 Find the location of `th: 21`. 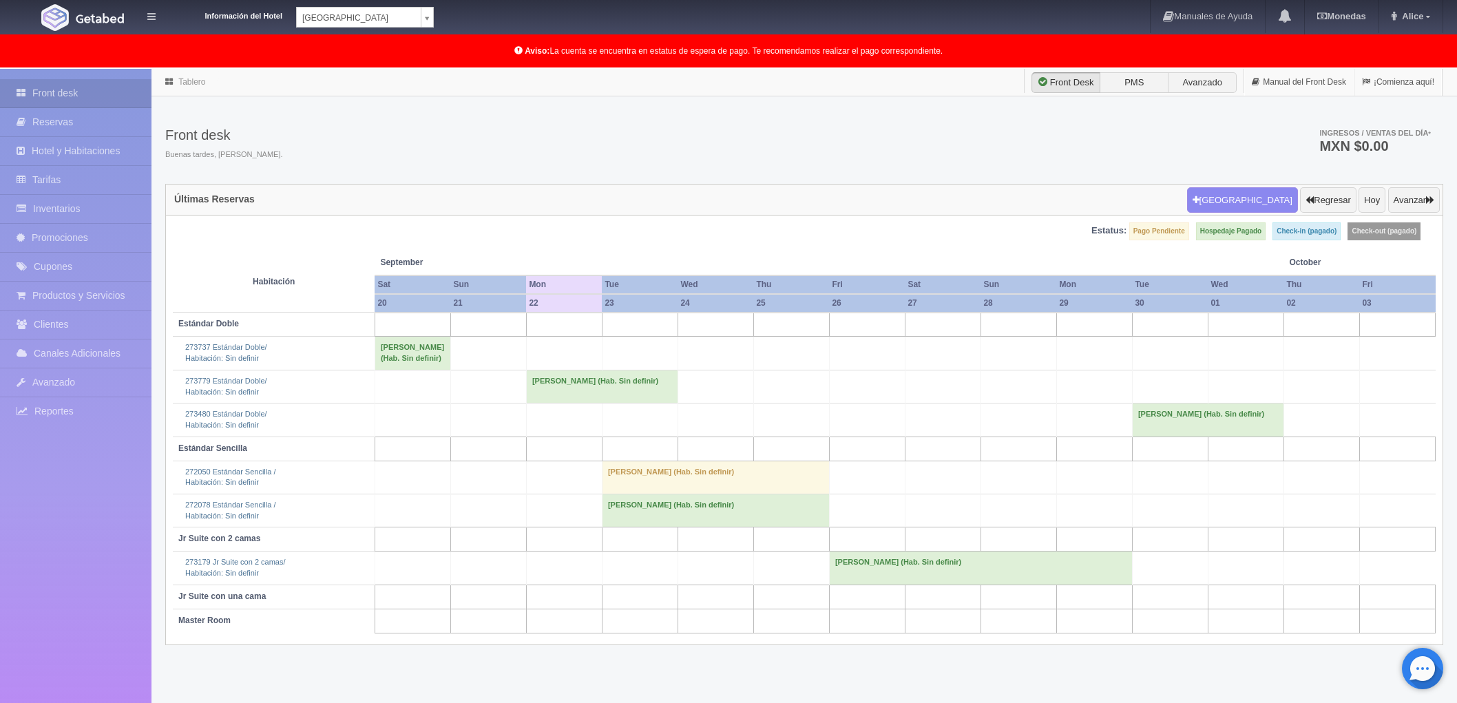

th: 21 is located at coordinates (488, 303).